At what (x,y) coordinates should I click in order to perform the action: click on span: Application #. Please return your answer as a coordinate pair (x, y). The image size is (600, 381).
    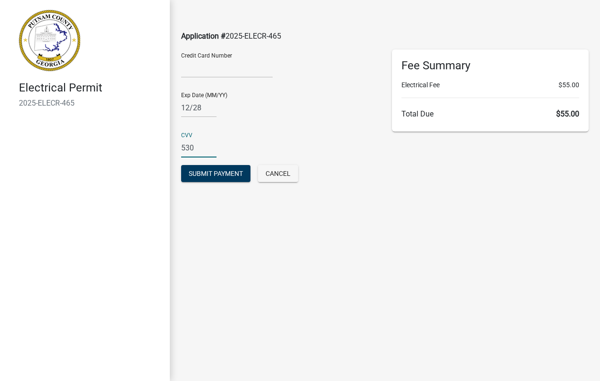
    Looking at the image, I should click on (203, 36).